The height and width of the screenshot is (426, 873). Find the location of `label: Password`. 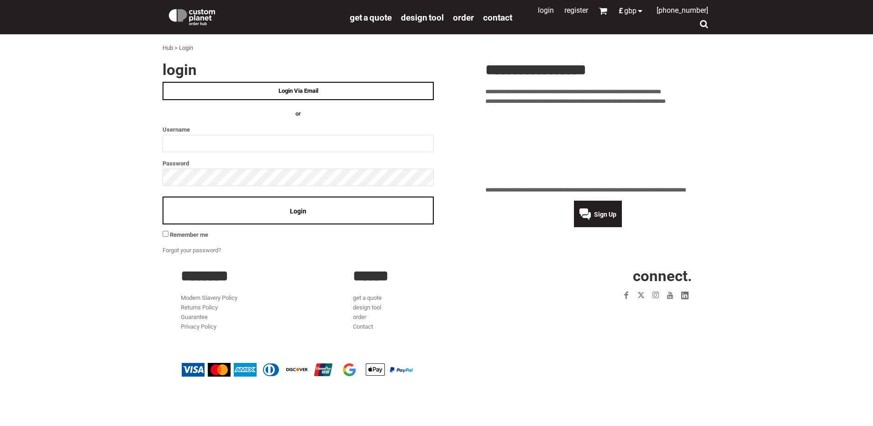

label: Password is located at coordinates (298, 163).